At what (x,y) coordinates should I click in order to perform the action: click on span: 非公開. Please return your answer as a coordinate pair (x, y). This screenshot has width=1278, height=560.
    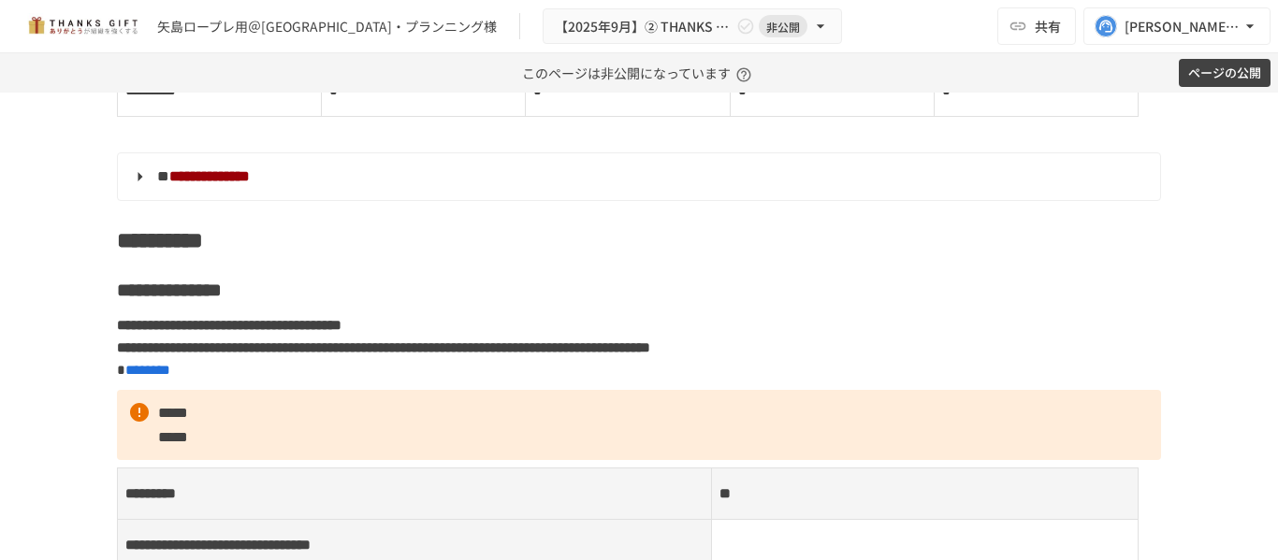
    Looking at the image, I should click on (783, 26).